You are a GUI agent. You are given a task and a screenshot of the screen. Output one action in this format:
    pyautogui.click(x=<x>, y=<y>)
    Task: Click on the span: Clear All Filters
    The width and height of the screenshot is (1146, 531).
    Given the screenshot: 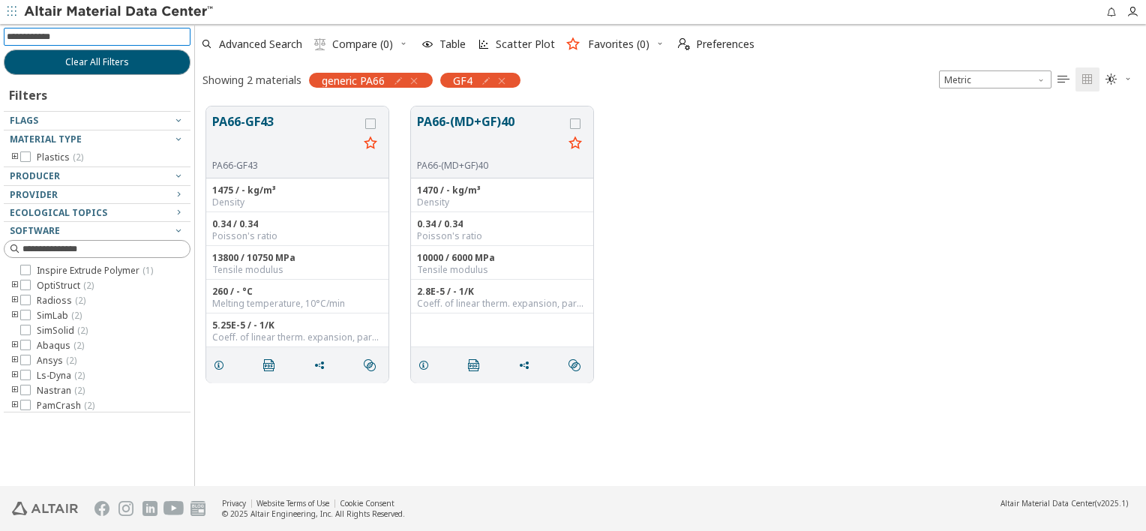 What is the action you would take?
    pyautogui.click(x=97, y=62)
    